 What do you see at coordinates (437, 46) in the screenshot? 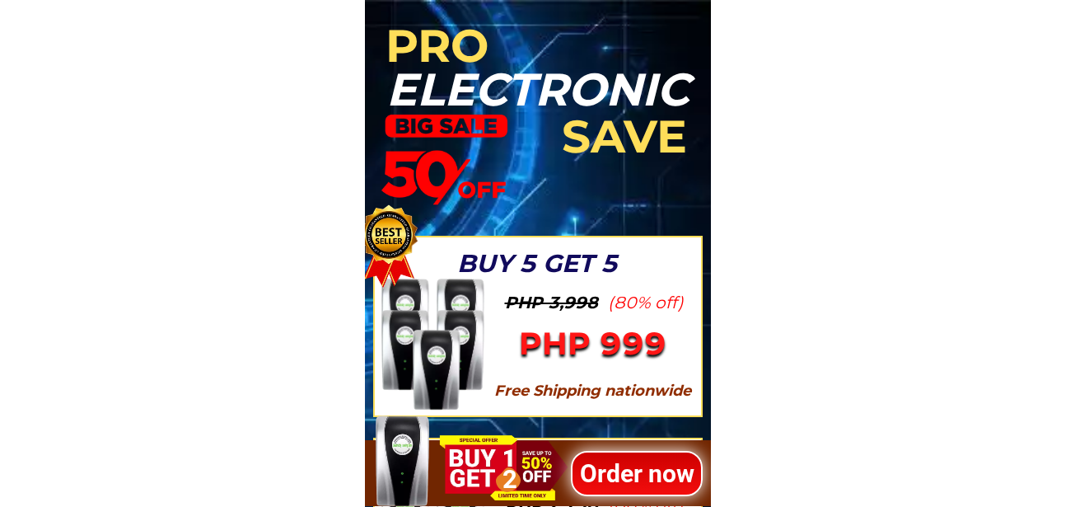
I see `h1: PRO` at bounding box center [437, 46].